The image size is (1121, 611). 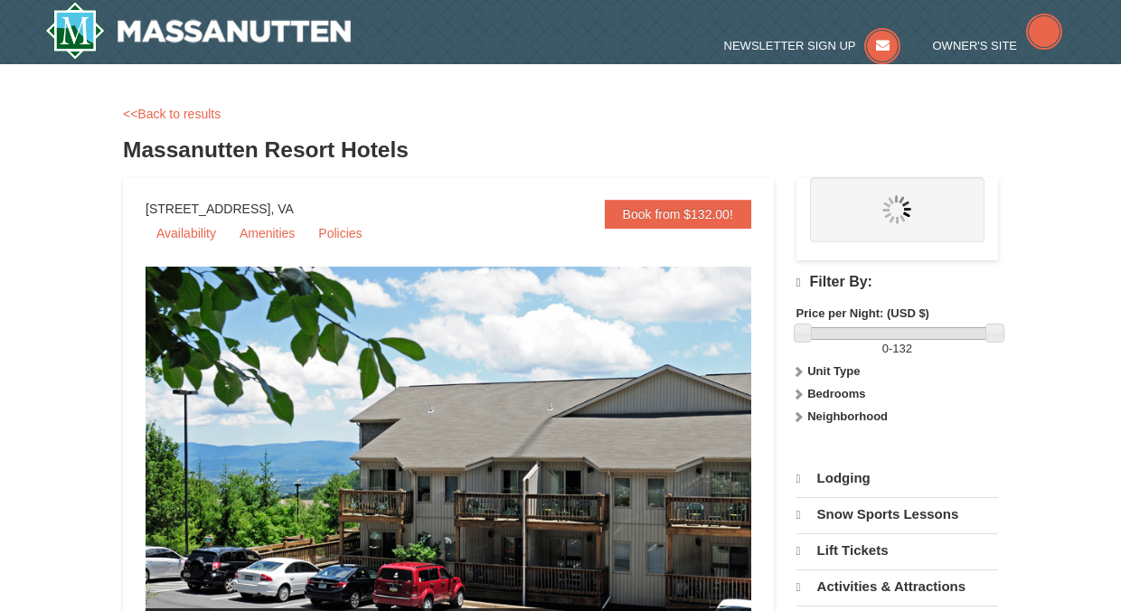 I want to click on span: Newsletter Sign Up, so click(x=790, y=45).